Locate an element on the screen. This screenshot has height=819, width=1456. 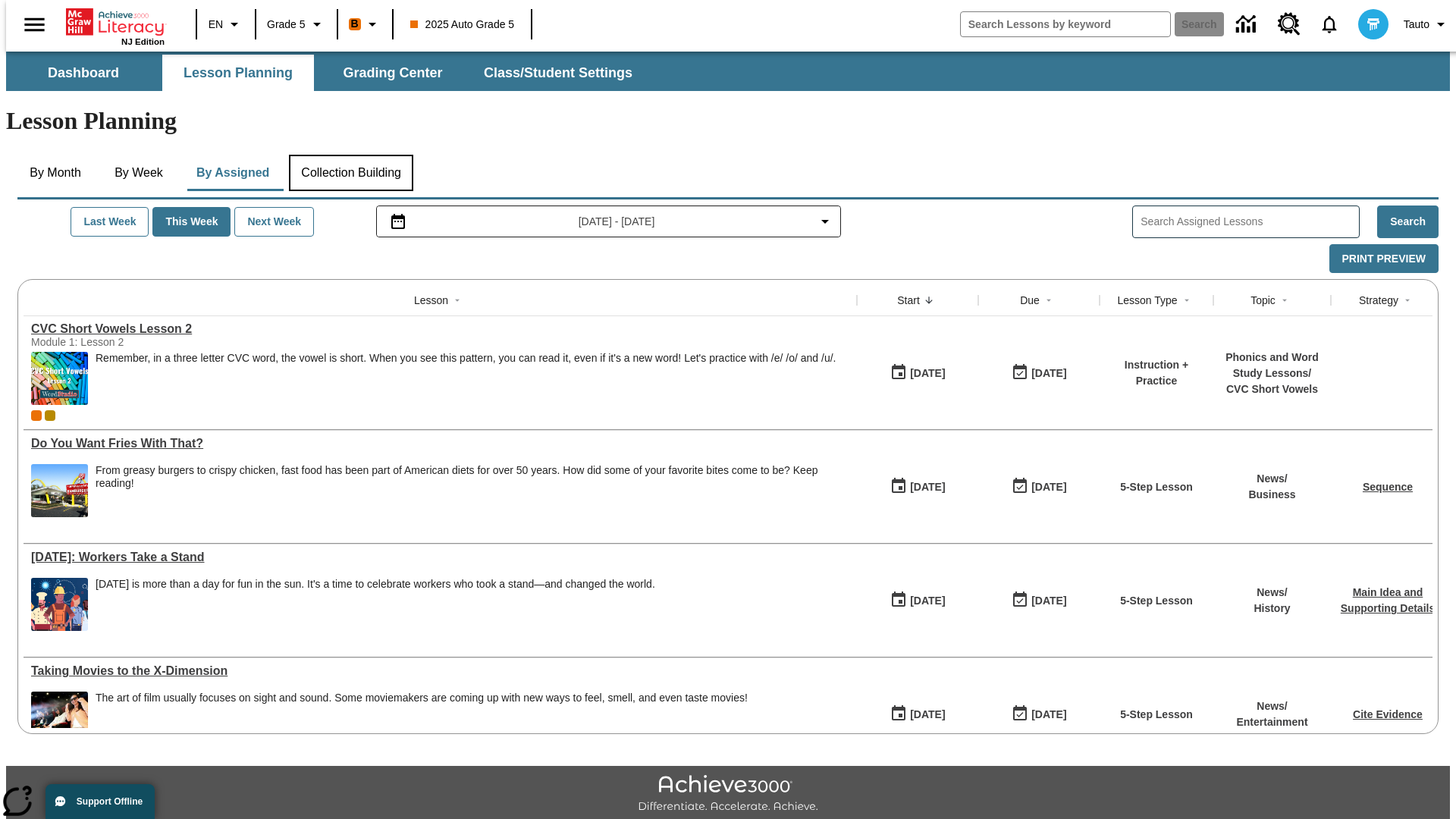
button: Select a new avatar is located at coordinates (1374, 24).